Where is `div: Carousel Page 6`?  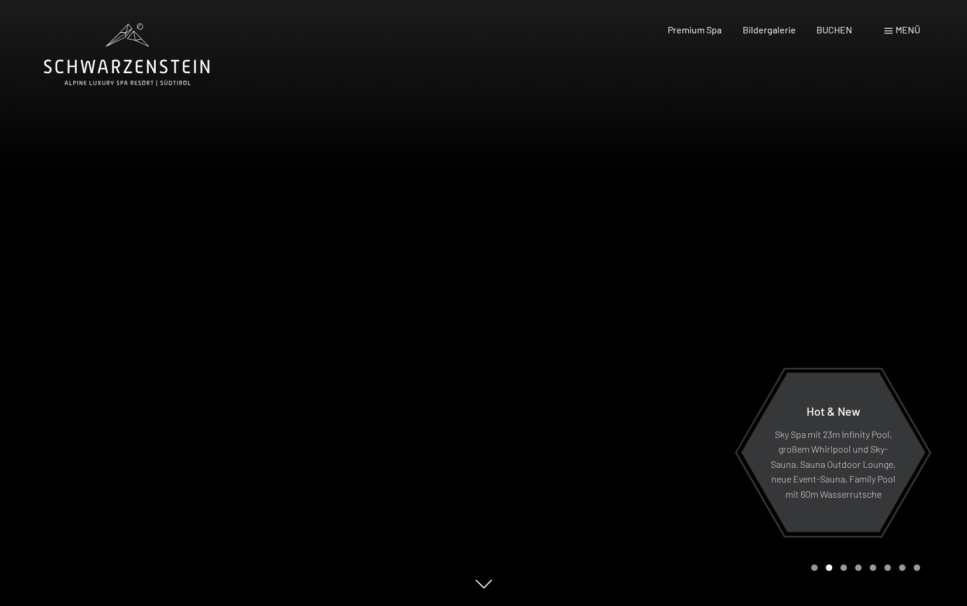 div: Carousel Page 6 is located at coordinates (887, 568).